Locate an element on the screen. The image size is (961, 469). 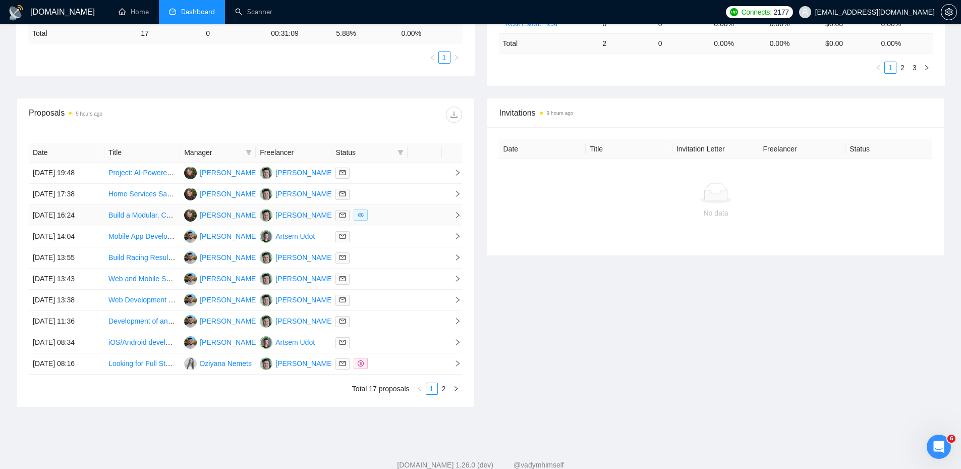
a: 3 is located at coordinates (915, 68).